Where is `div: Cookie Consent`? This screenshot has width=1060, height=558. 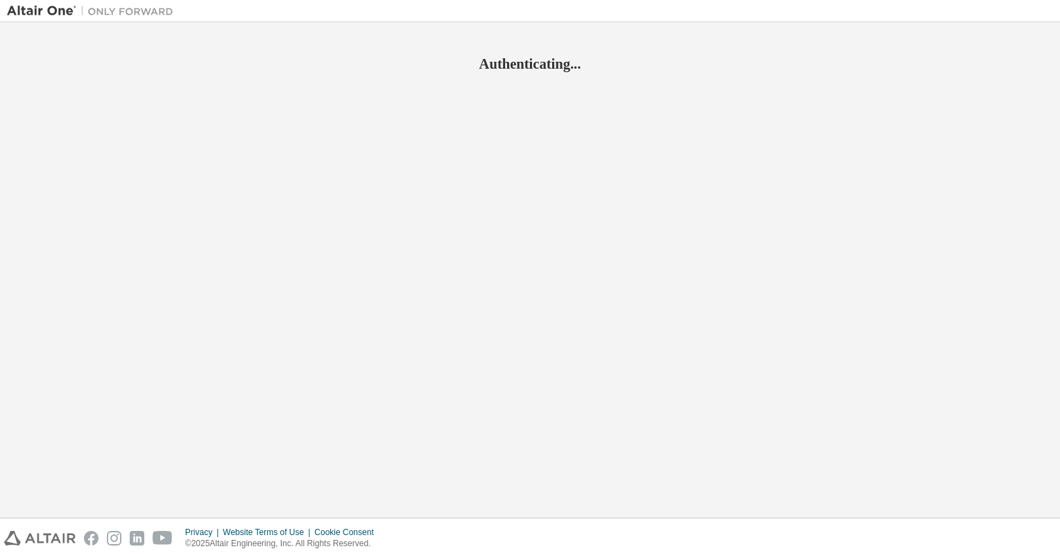
div: Cookie Consent is located at coordinates (347, 532).